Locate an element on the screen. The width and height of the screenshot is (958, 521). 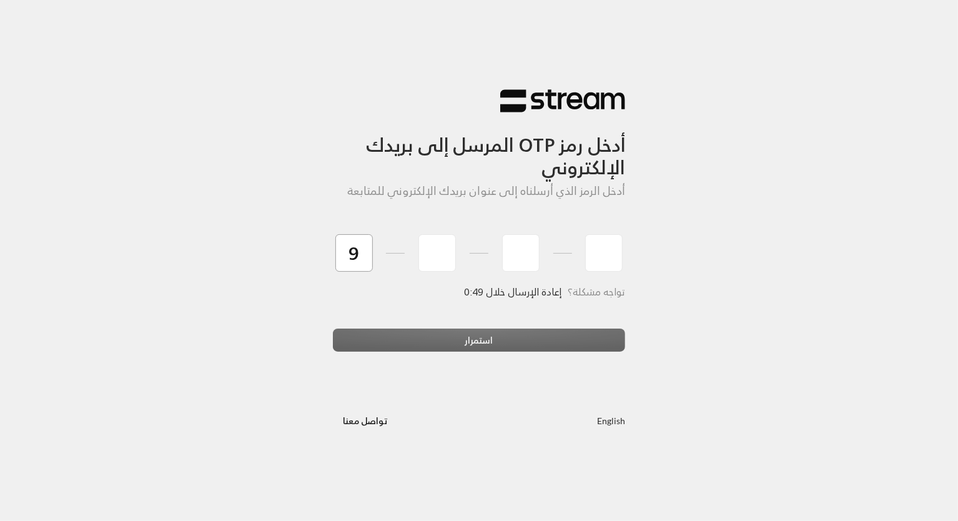
button: تواصل معنا is located at coordinates (365, 419).